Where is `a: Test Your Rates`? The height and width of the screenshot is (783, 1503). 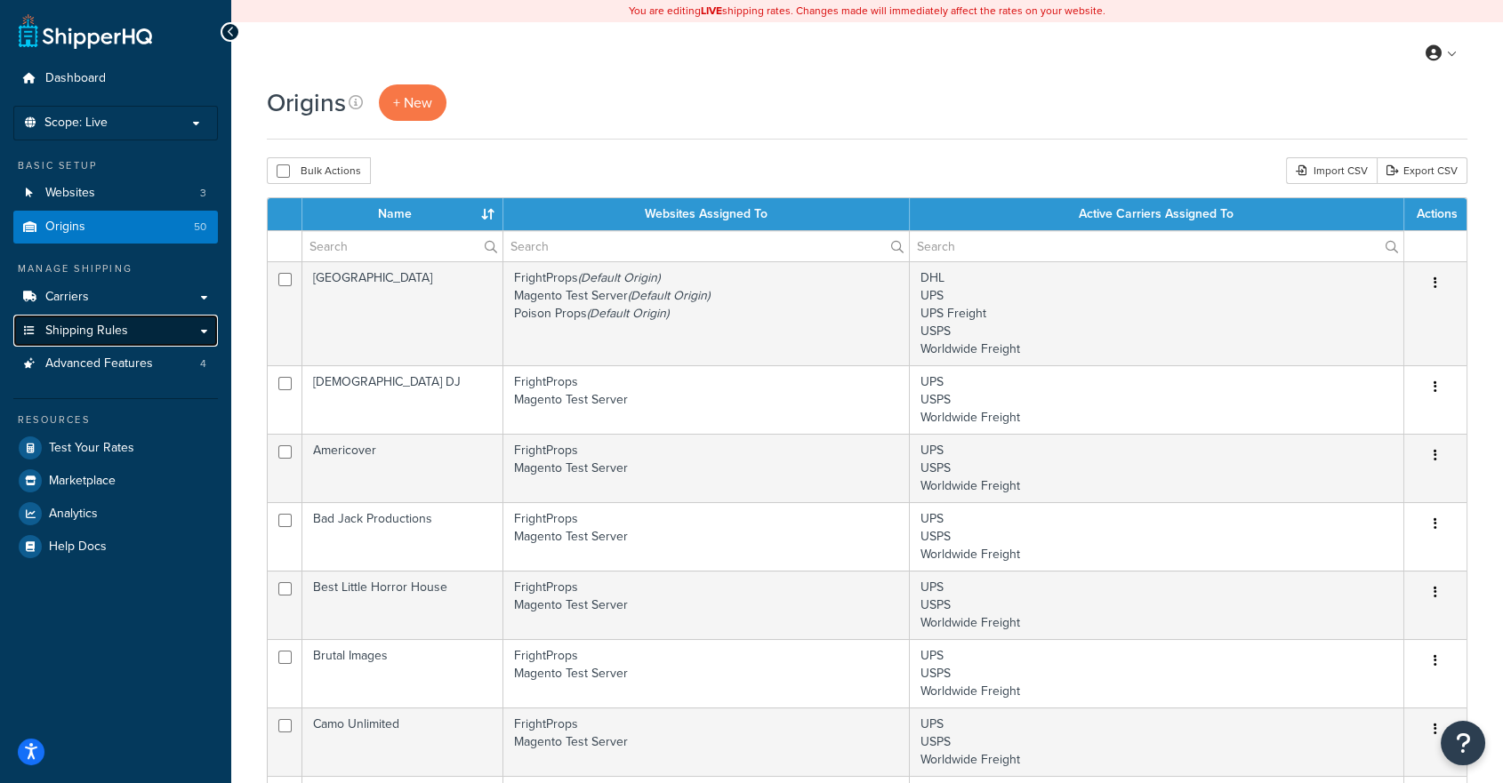
a: Test Your Rates is located at coordinates (116, 448).